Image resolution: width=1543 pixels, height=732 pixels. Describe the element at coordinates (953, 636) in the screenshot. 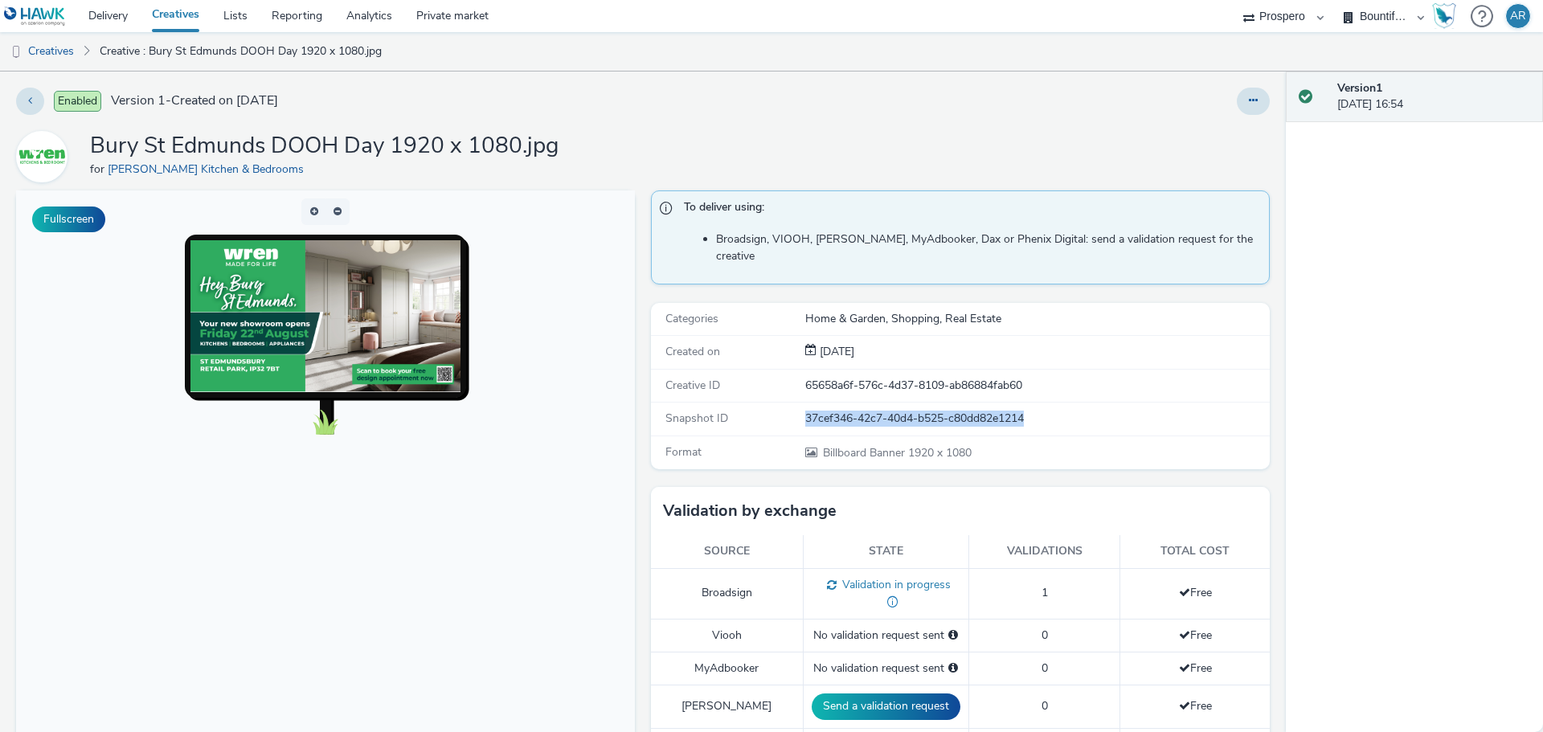

I see `div: Please select a deal below and click on Send to send a validation request to Viooh.` at that location.